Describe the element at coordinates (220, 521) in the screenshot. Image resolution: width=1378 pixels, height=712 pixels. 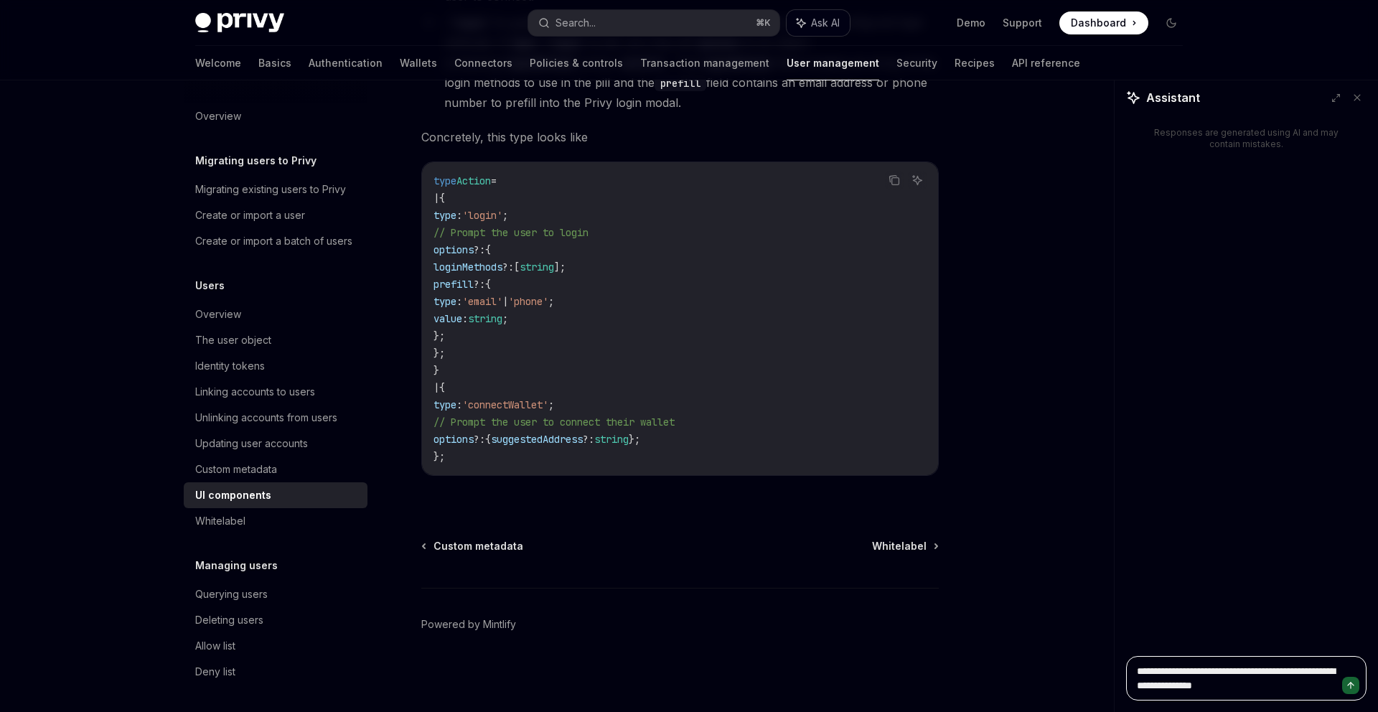
I see `div: Whitelabel` at that location.